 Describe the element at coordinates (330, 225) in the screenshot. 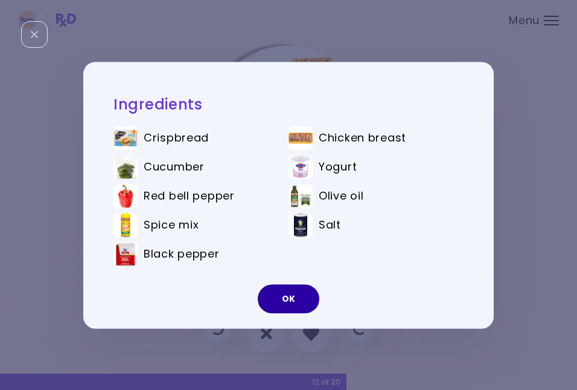

I see `span: Salt` at that location.